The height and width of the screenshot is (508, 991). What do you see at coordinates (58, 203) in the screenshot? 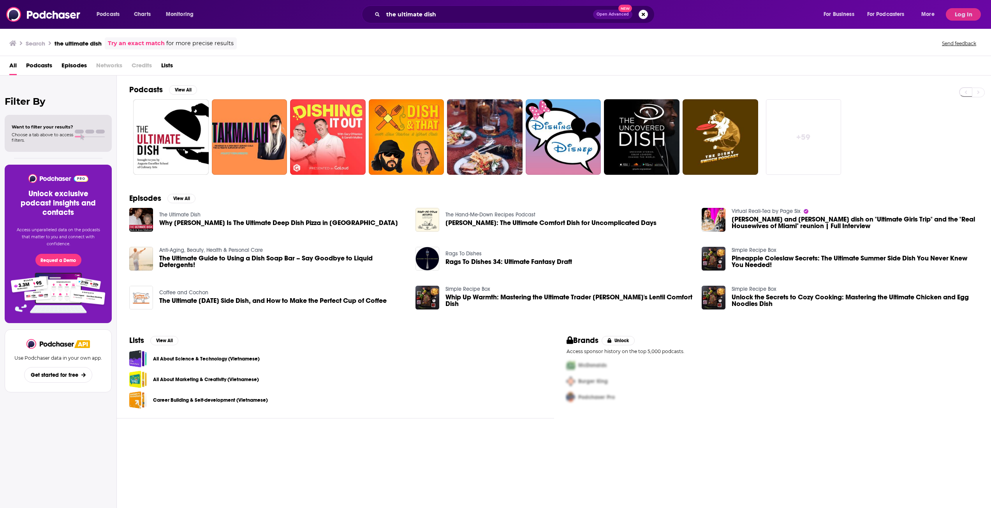
I see `h3: Unlock exclusive podcast insights and contacts` at bounding box center [58, 203].